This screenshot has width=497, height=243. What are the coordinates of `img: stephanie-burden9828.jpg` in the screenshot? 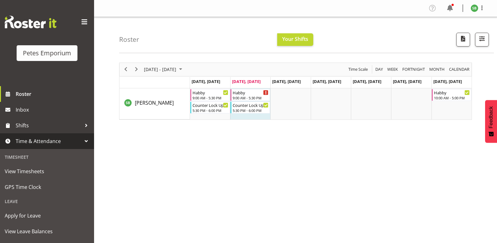 It's located at (475, 8).